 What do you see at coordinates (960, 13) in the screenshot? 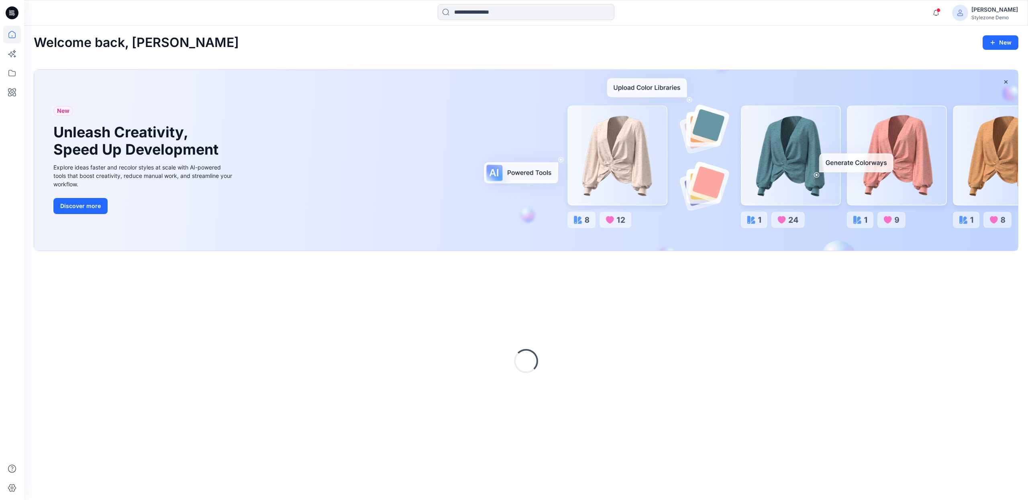
I see `svg: avatar` at bounding box center [960, 13].